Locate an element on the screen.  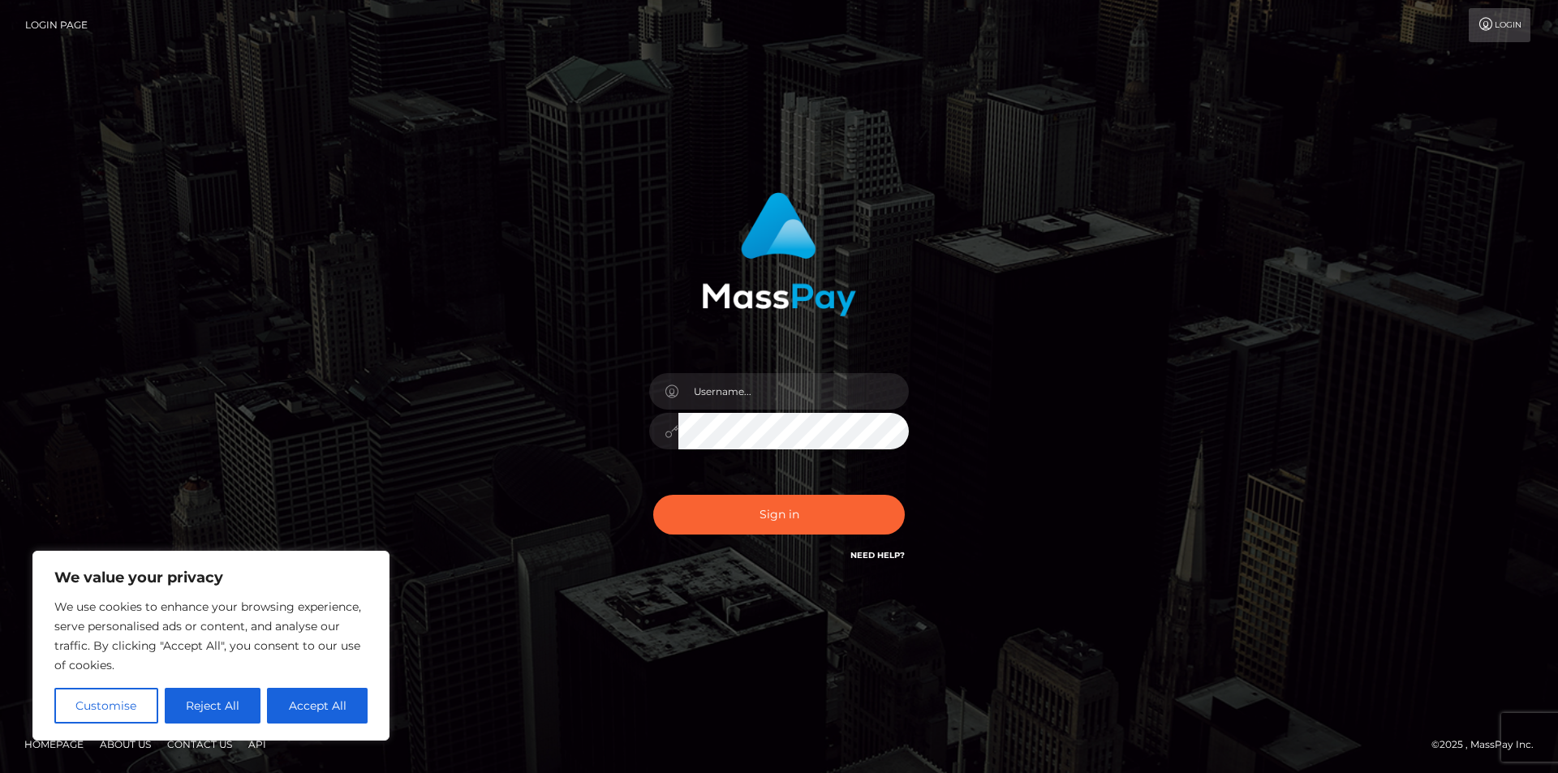
a: About Us is located at coordinates (125, 744).